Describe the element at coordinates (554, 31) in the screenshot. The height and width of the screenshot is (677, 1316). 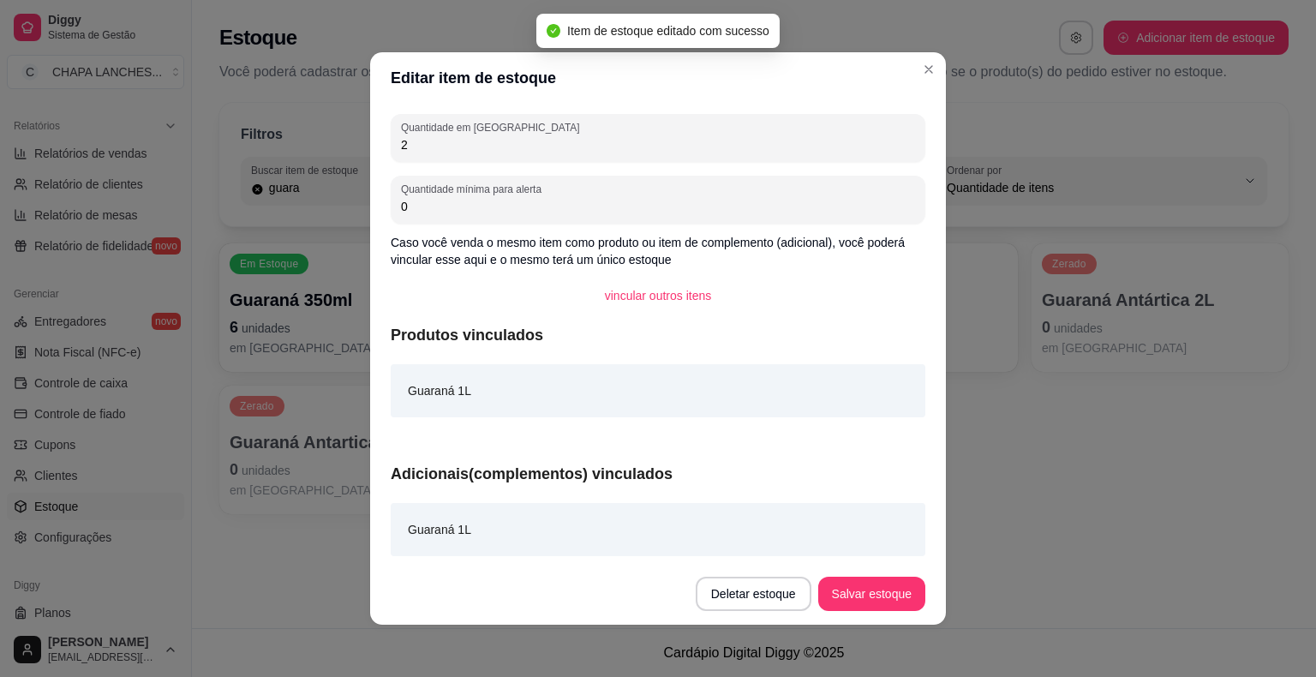
I see `span: check-circle` at that location.